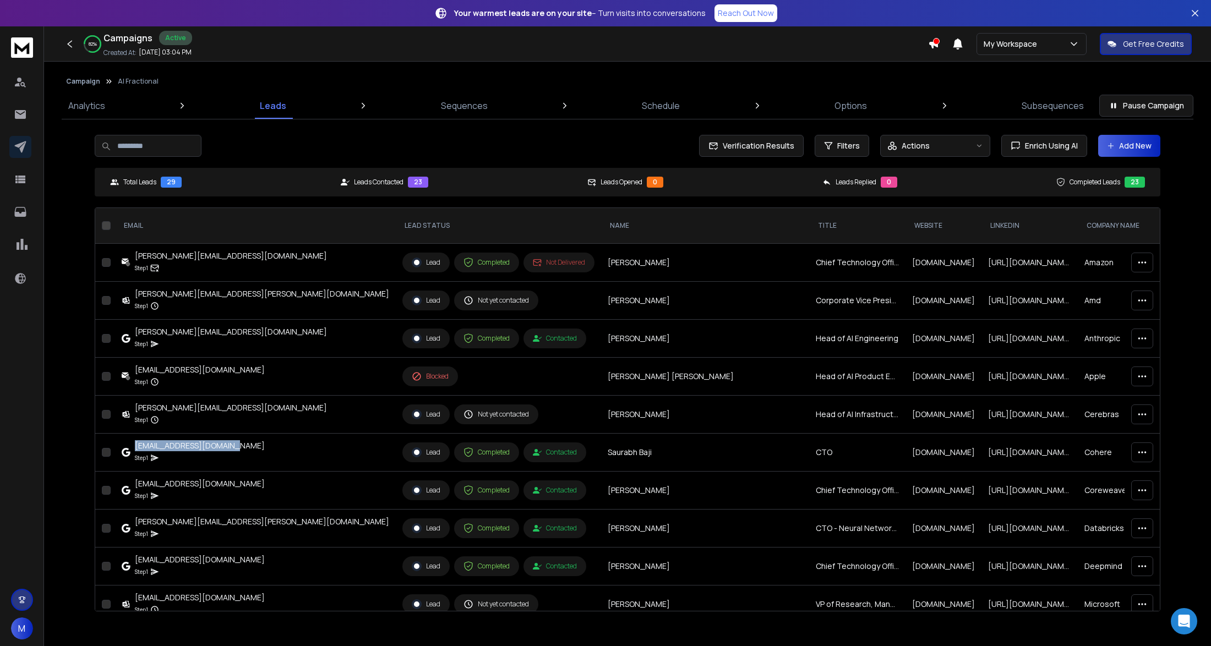  Describe the element at coordinates (889, 182) in the screenshot. I see `div: 0` at that location.